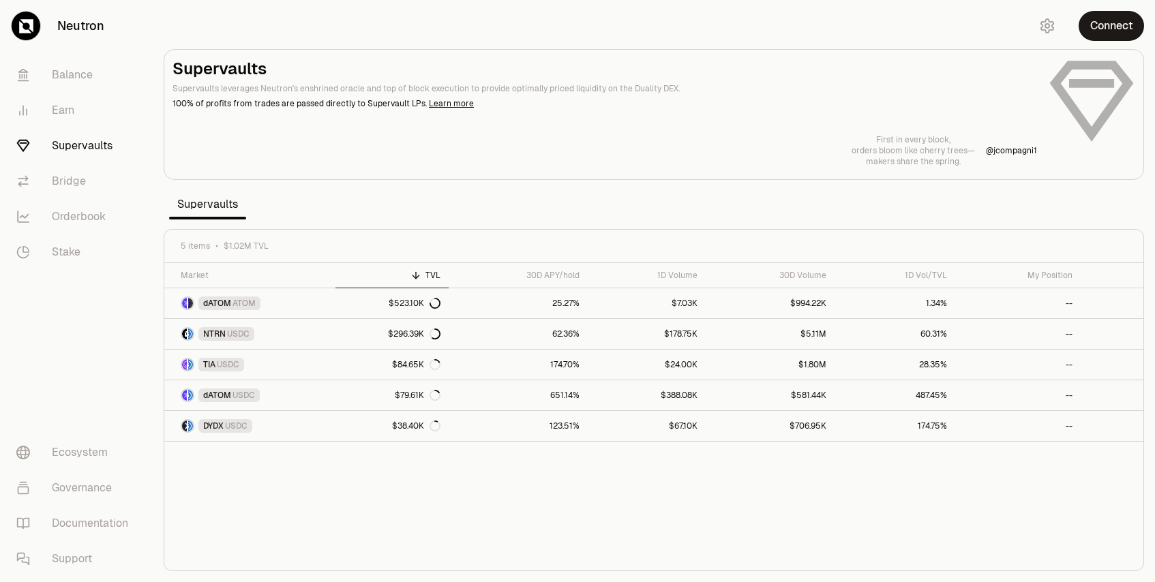  What do you see at coordinates (1018, 275) in the screenshot?
I see `div: My Position` at bounding box center [1018, 275].